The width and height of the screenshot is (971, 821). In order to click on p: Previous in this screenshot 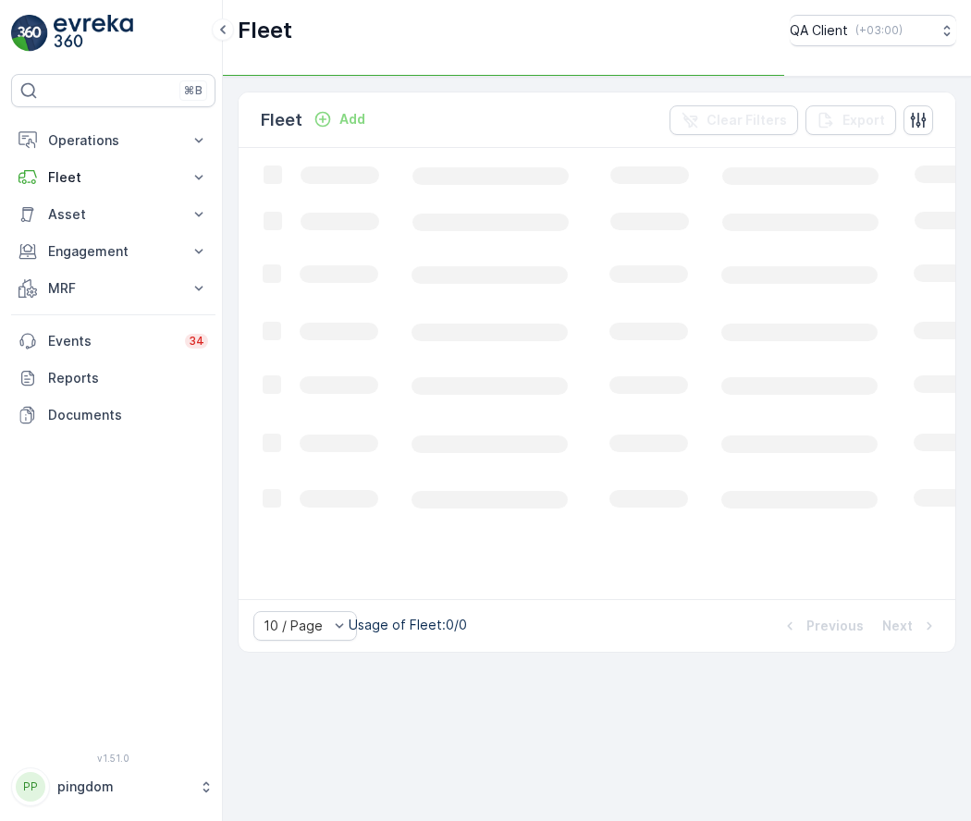, I will do `click(835, 626)`.